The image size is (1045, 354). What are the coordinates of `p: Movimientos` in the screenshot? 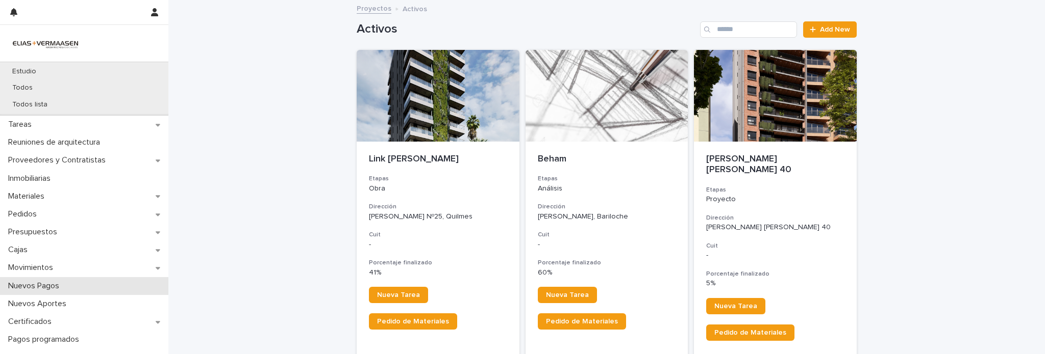 It's located at (33, 268).